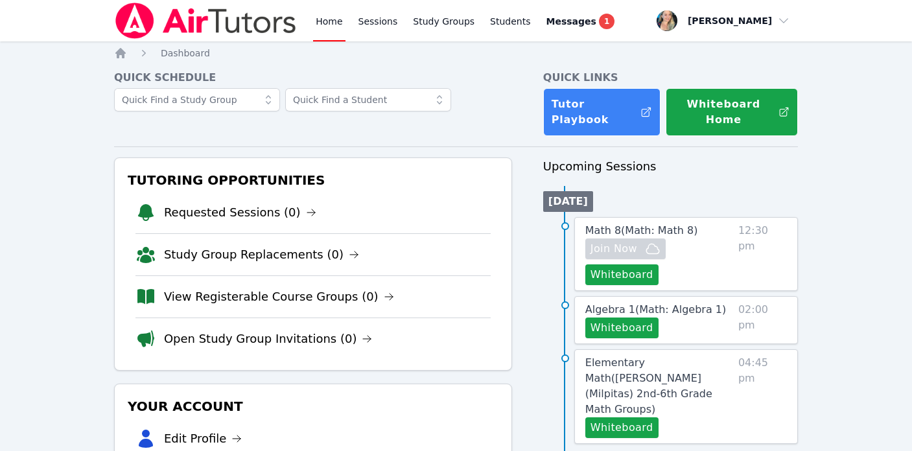 The width and height of the screenshot is (912, 451). I want to click on a: Algebra 1(Math: Algebra 1), so click(656, 310).